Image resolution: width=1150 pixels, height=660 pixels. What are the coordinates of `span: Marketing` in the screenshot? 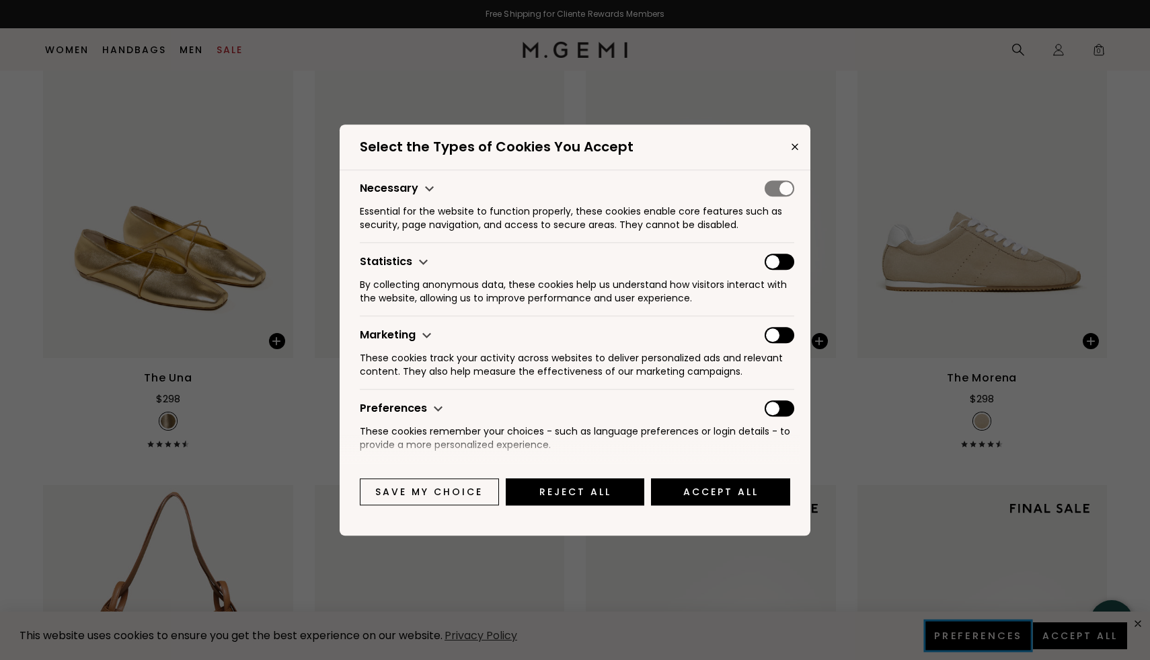 It's located at (387, 335).